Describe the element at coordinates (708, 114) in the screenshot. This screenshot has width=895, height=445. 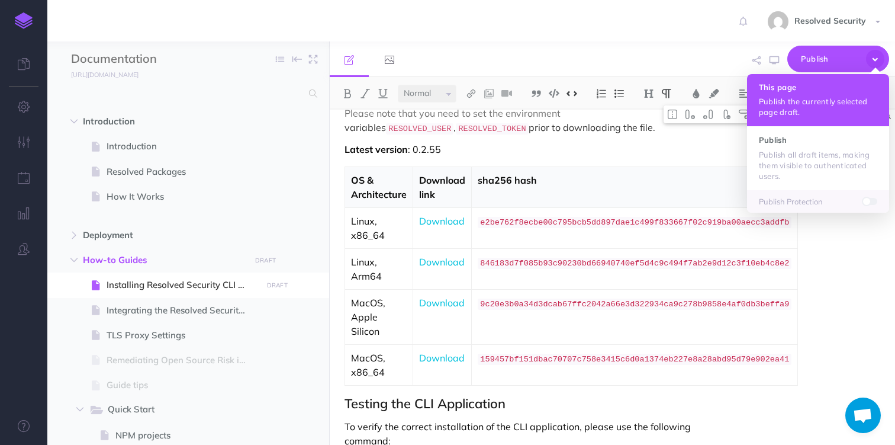
I see `img: Add column after merge button` at that location.